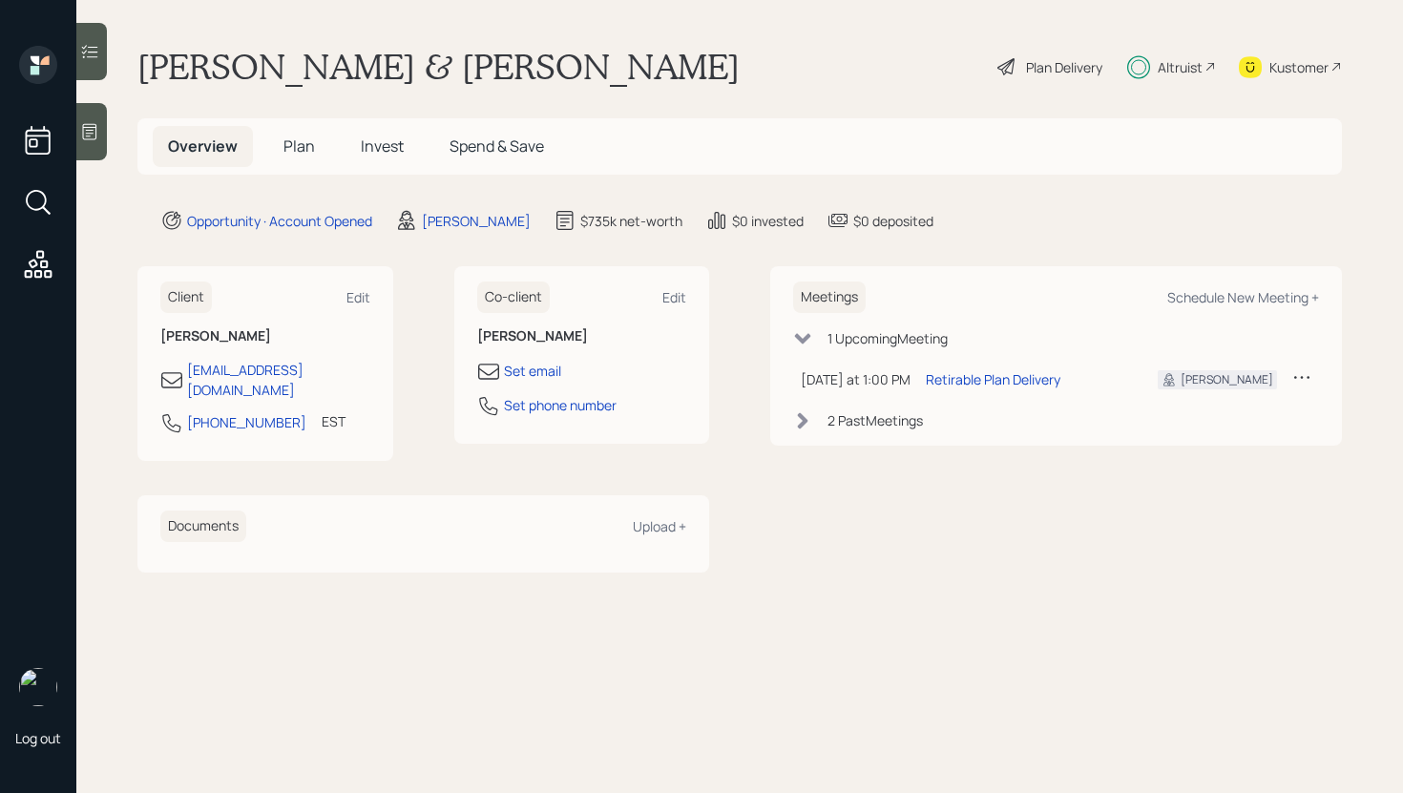  I want to click on div: Set email, so click(533, 370).